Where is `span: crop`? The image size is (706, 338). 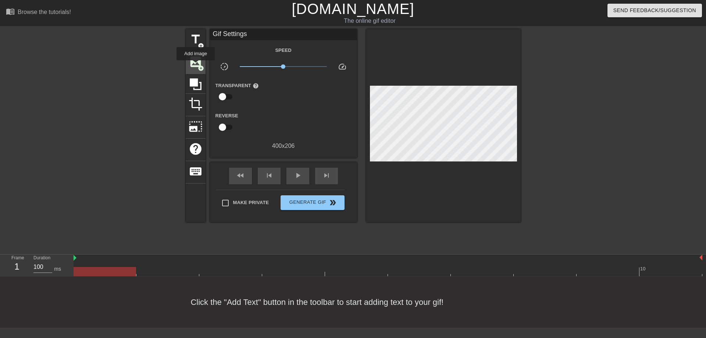
span: crop is located at coordinates (196, 104).